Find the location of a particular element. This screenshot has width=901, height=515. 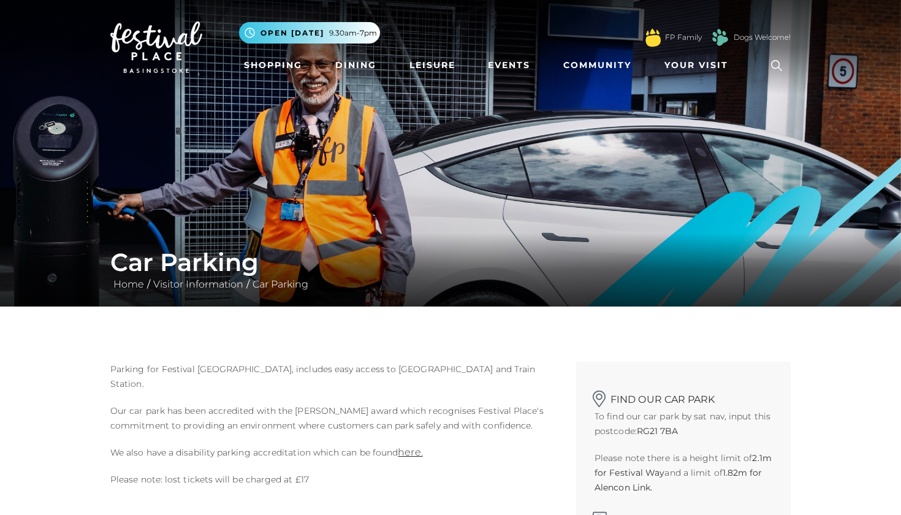

a: Shopping is located at coordinates (273, 65).